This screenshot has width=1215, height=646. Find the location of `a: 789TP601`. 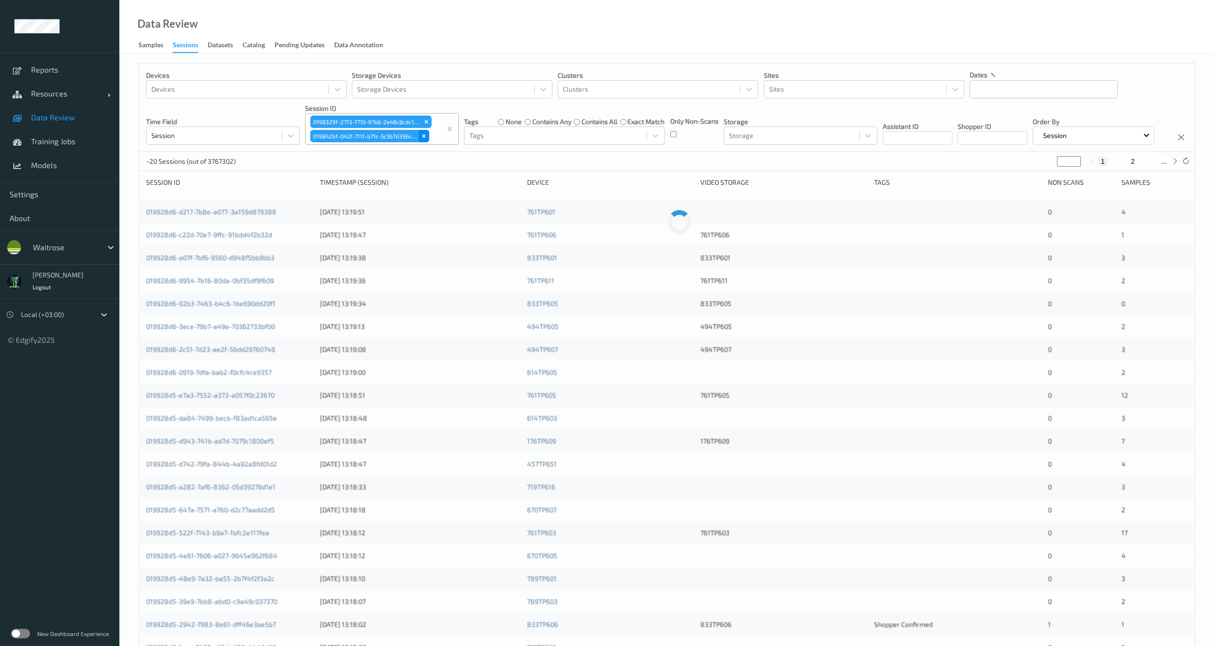

a: 789TP601 is located at coordinates (542, 578).